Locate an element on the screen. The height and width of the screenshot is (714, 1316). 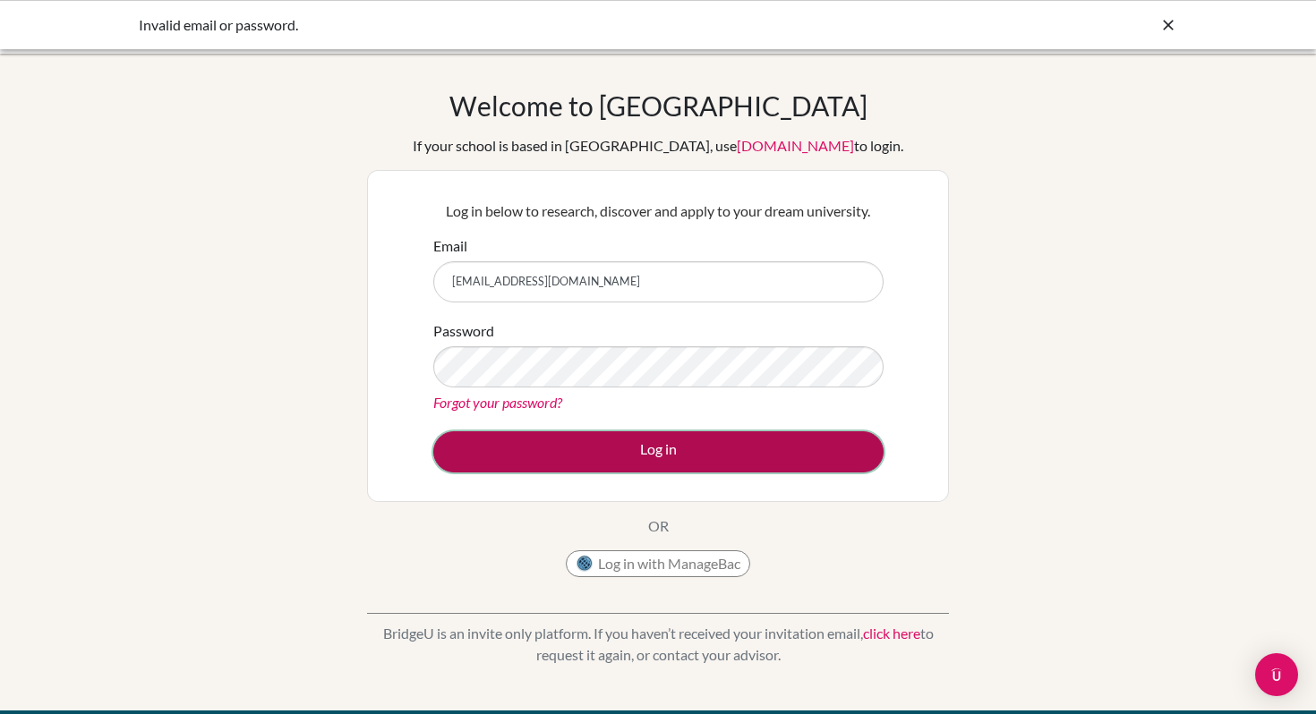
div: Open Intercom Messenger is located at coordinates (1277, 675).